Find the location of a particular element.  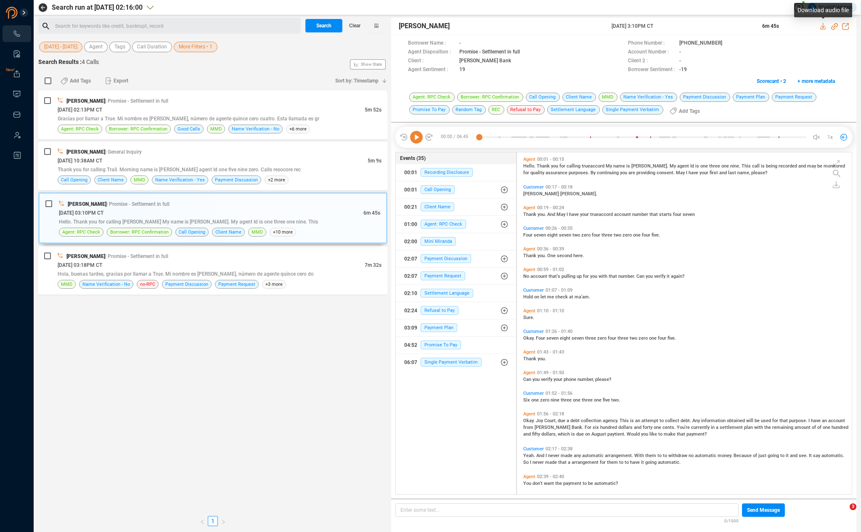

span: May is located at coordinates (561, 214).